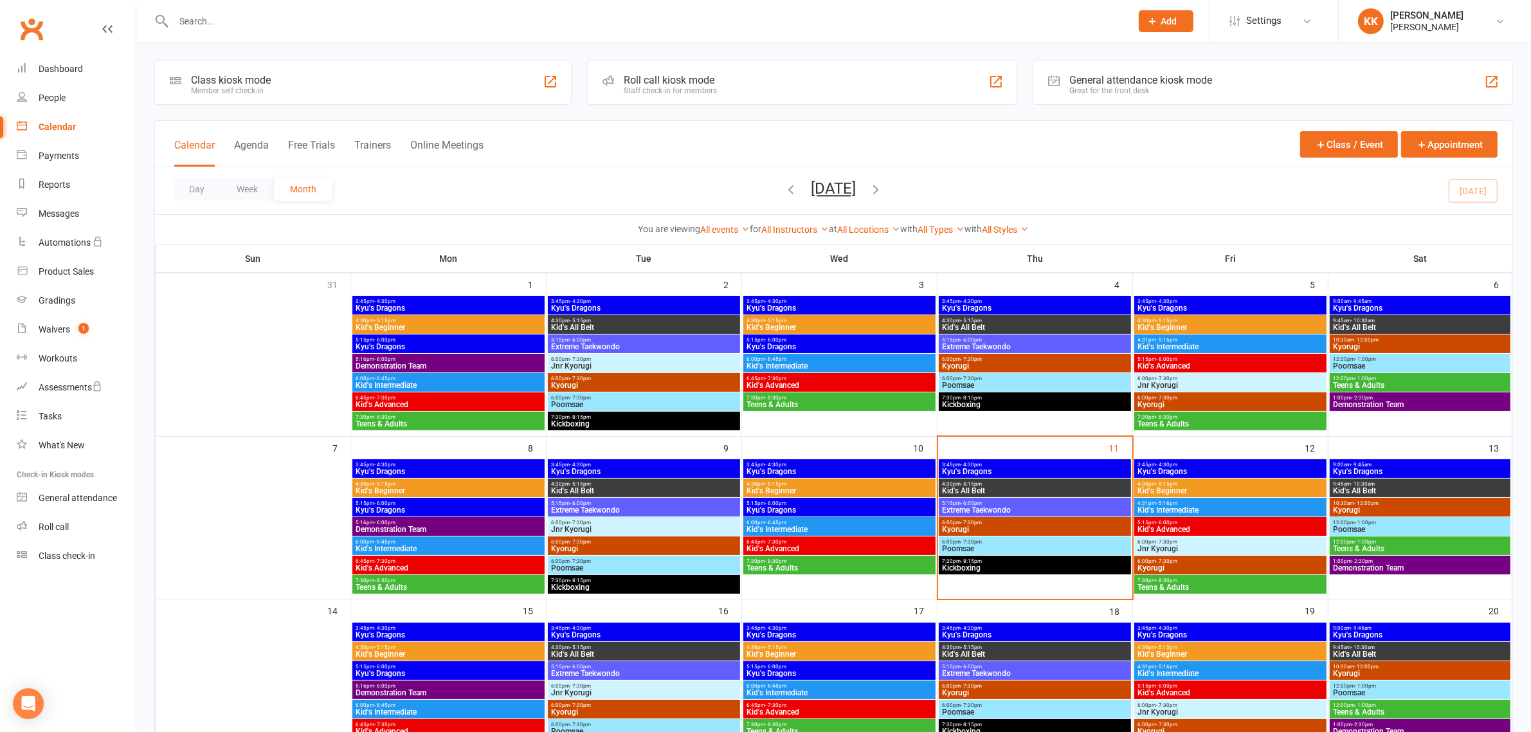 The width and height of the screenshot is (1531, 732). Describe the element at coordinates (62, 445) in the screenshot. I see `div: What's New` at that location.